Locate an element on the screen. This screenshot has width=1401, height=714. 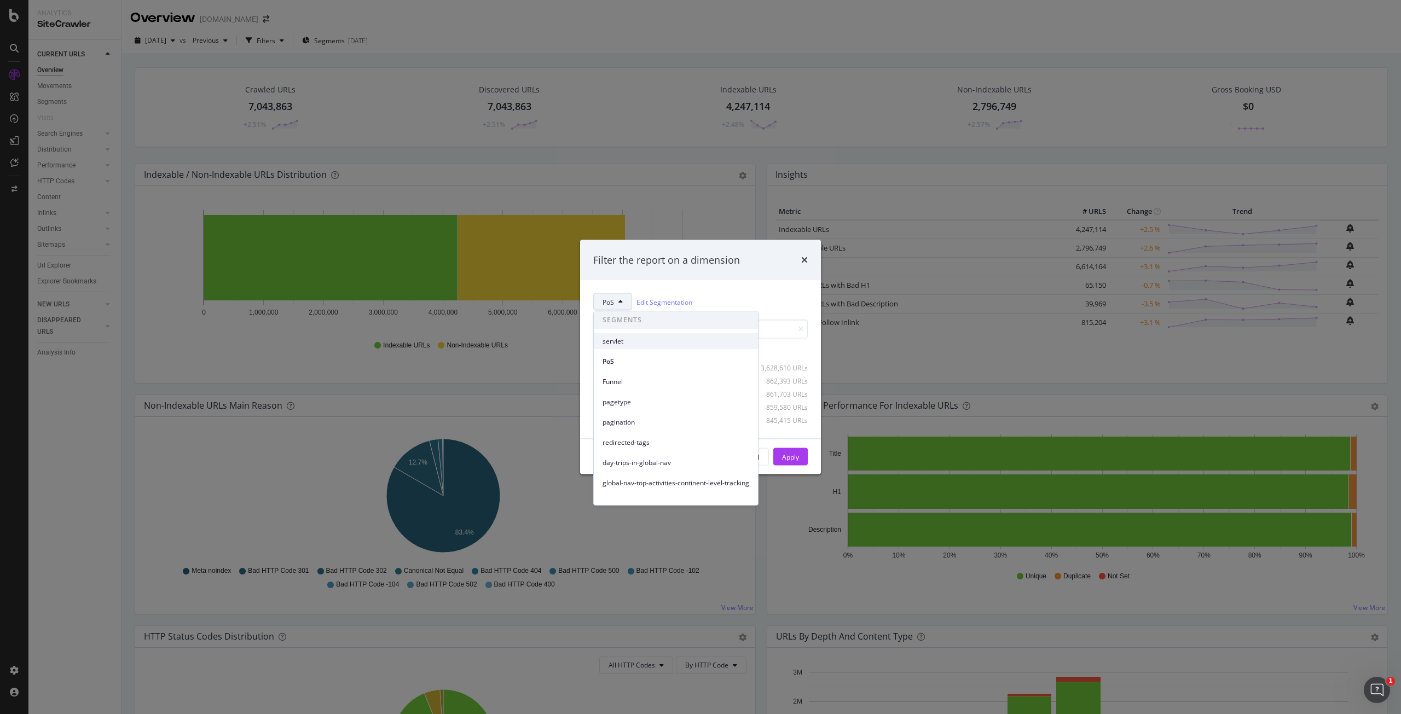
button: PoS is located at coordinates (612, 302).